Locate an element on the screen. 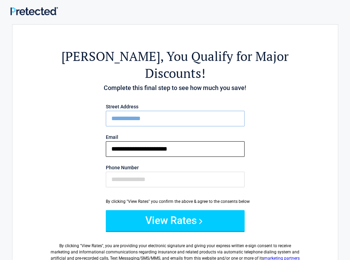 The width and height of the screenshot is (350, 260). h2: , You Qualify for Major Discounts! is located at coordinates (175, 65).